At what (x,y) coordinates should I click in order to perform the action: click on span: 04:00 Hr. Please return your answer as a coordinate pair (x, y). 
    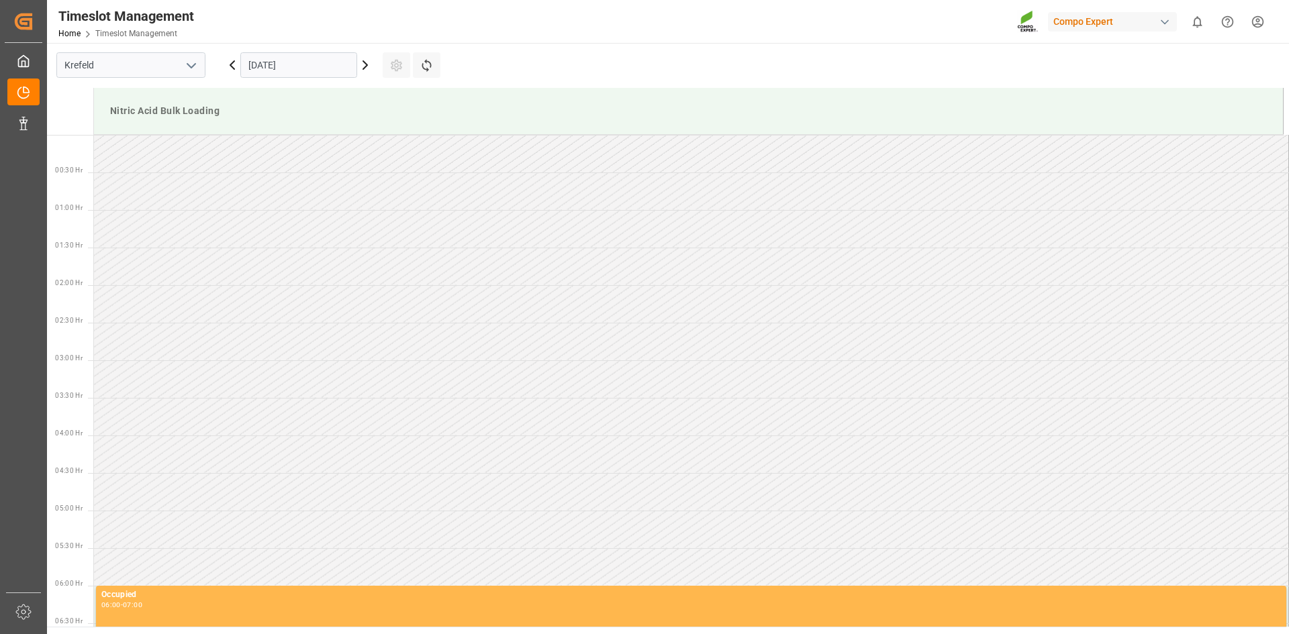
    Looking at the image, I should click on (68, 433).